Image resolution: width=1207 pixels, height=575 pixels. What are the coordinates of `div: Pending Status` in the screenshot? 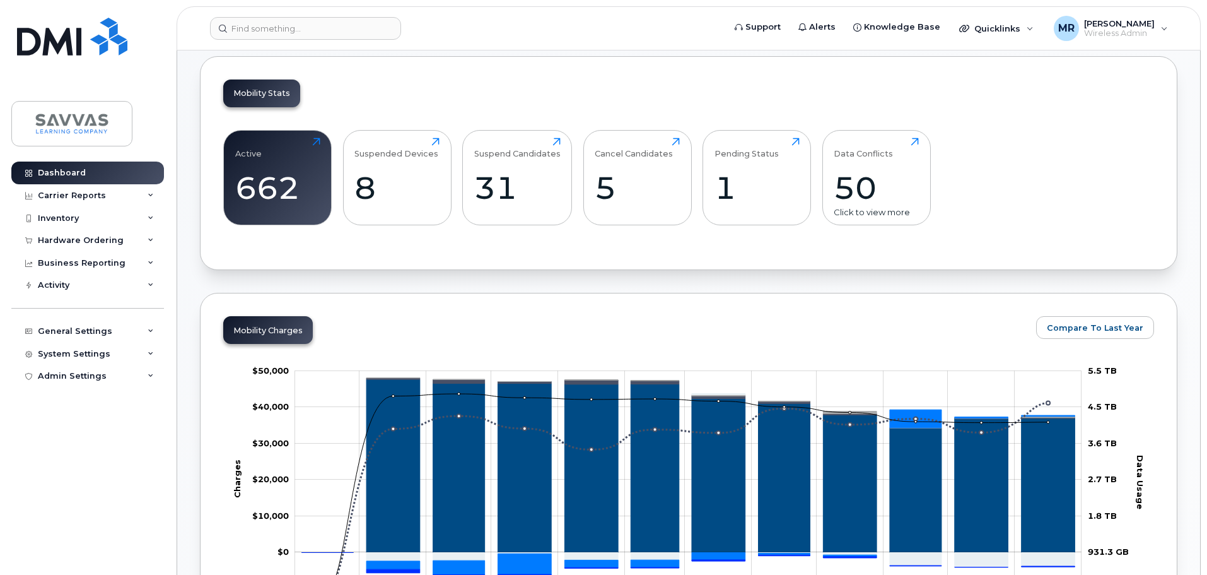 It's located at (747, 148).